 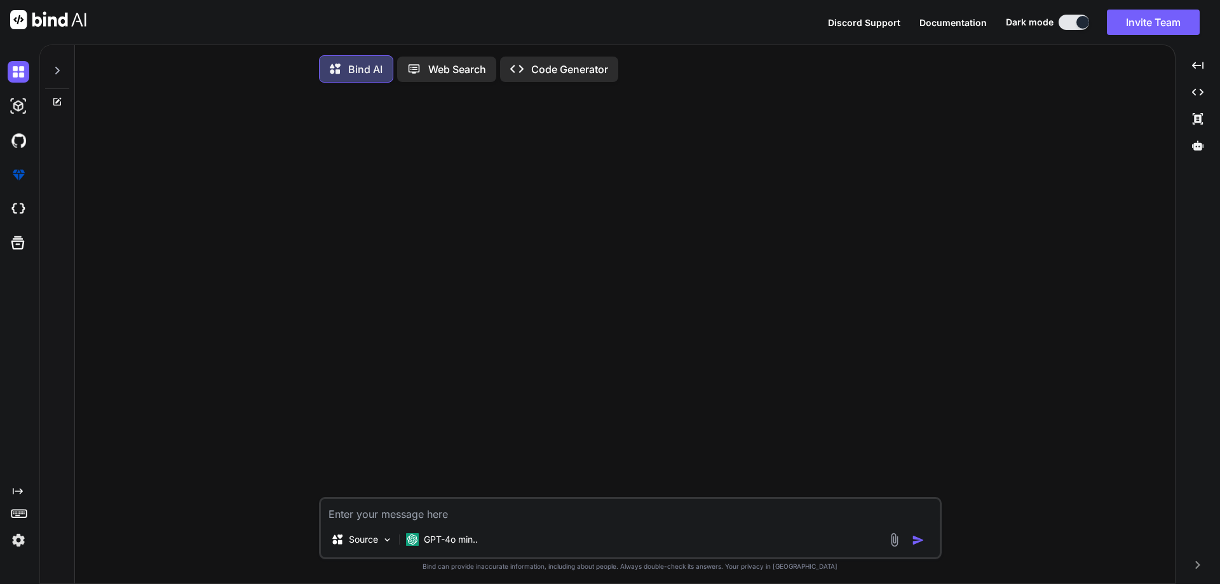 What do you see at coordinates (953, 22) in the screenshot?
I see `span: Documentation` at bounding box center [953, 22].